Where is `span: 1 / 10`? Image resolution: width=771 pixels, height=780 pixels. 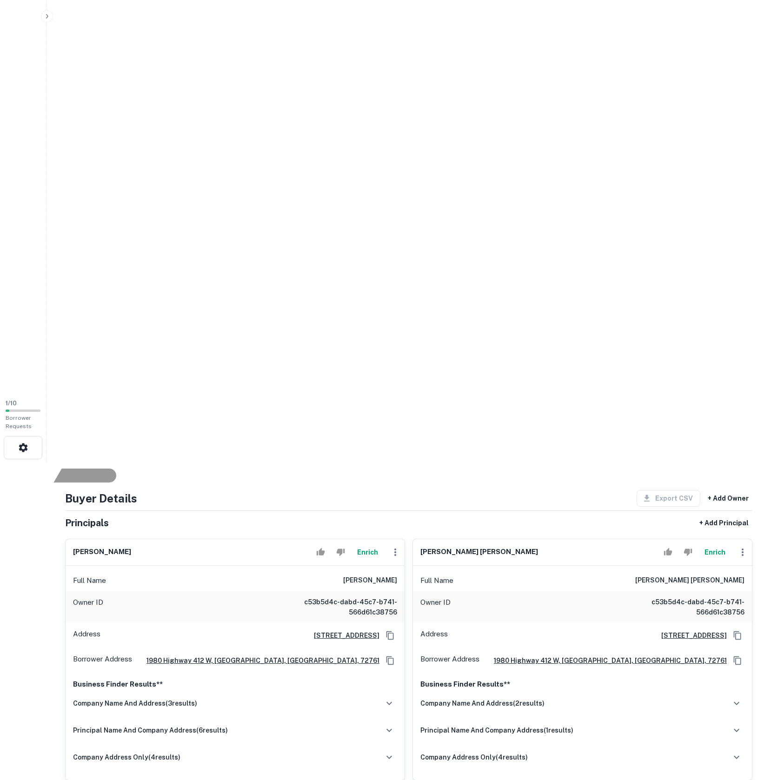
span: 1 / 10 is located at coordinates (11, 403).